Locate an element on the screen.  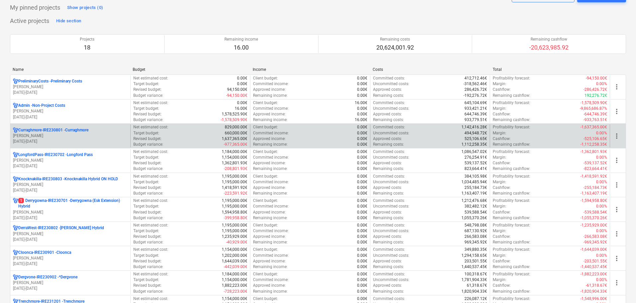
p: -1,594,958.80€ is located at coordinates (594, 201).